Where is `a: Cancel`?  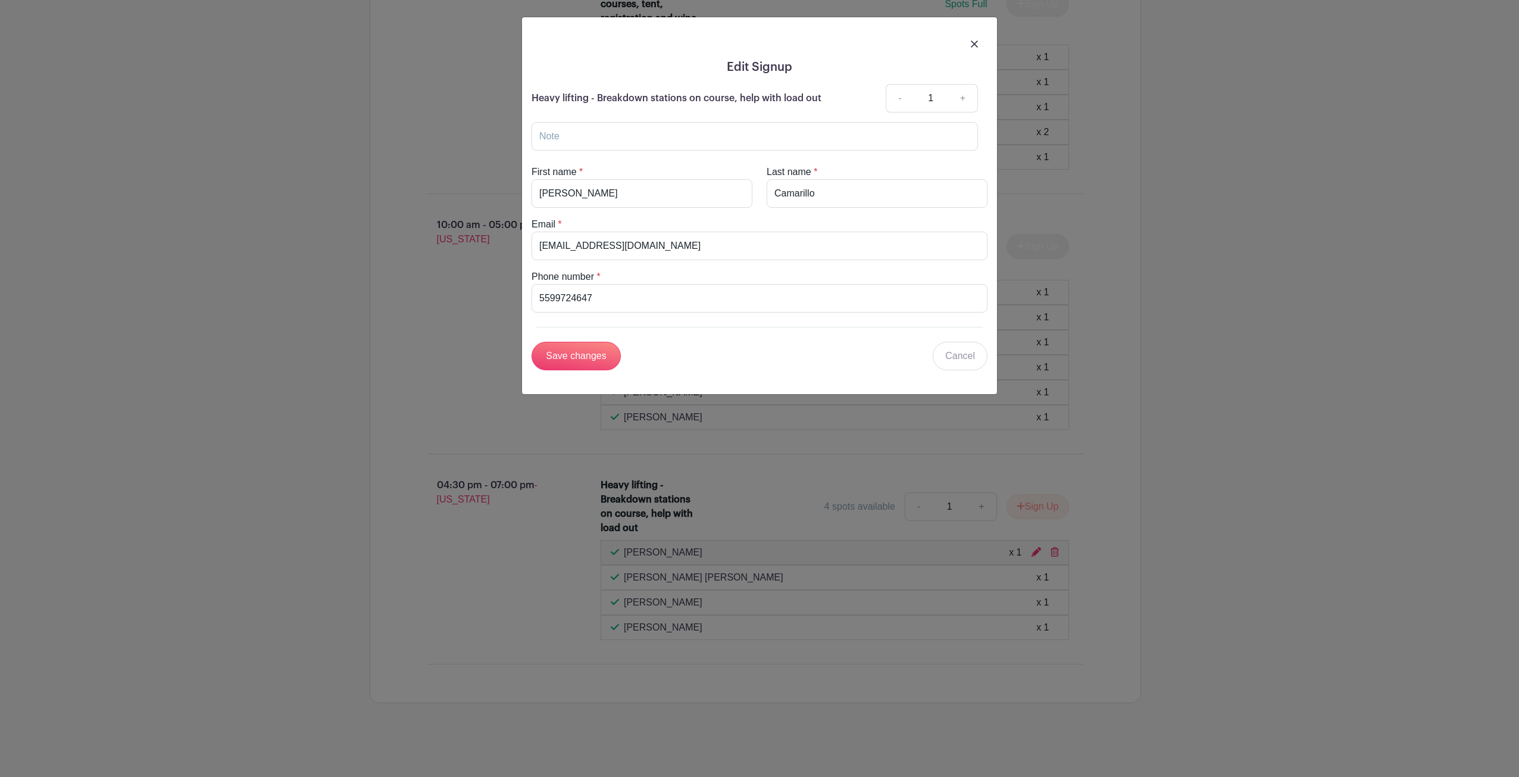
a: Cancel is located at coordinates (960, 356).